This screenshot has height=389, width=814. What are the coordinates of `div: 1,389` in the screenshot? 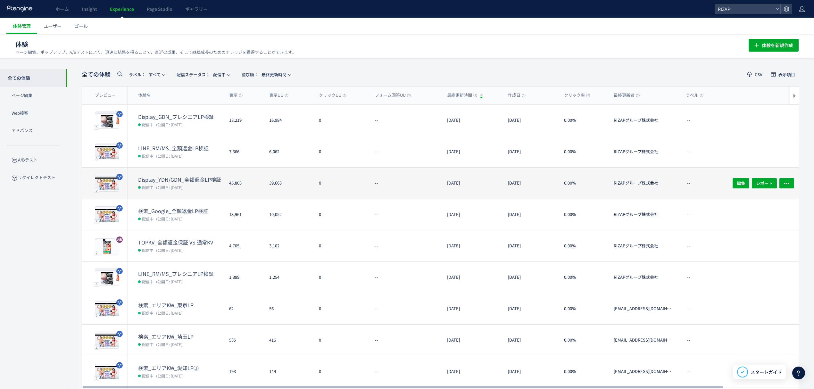 It's located at (244, 277).